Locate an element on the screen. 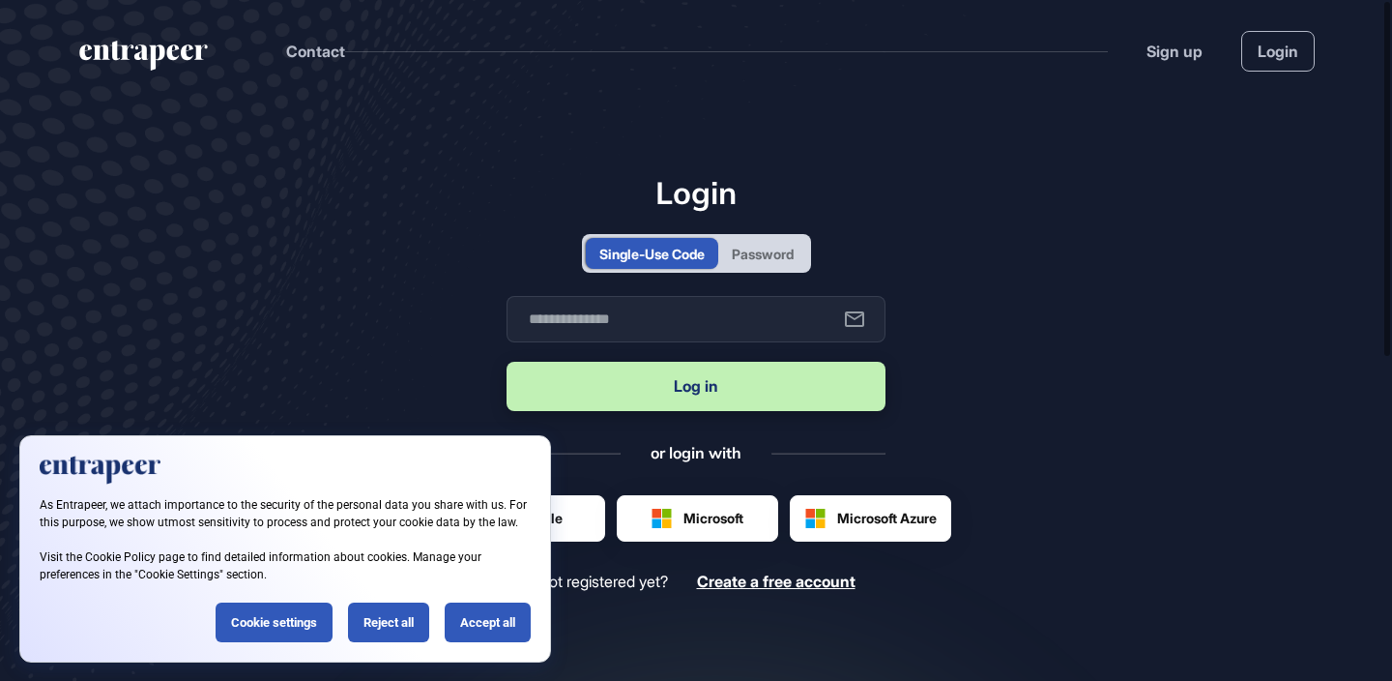 This screenshot has width=1392, height=681. div: or login with is located at coordinates (696, 452).